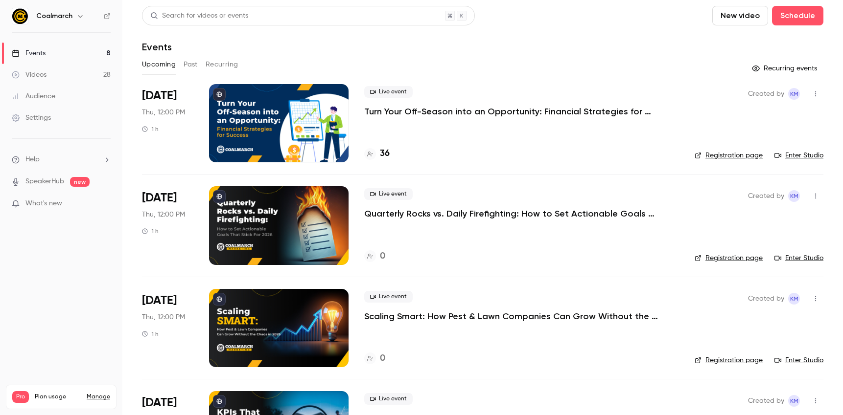 Image resolution: width=843 pixels, height=415 pixels. Describe the element at coordinates (167, 226) in the screenshot. I see `div: Sep 4 Thu, 12:00 PM (America/New York)` at that location.